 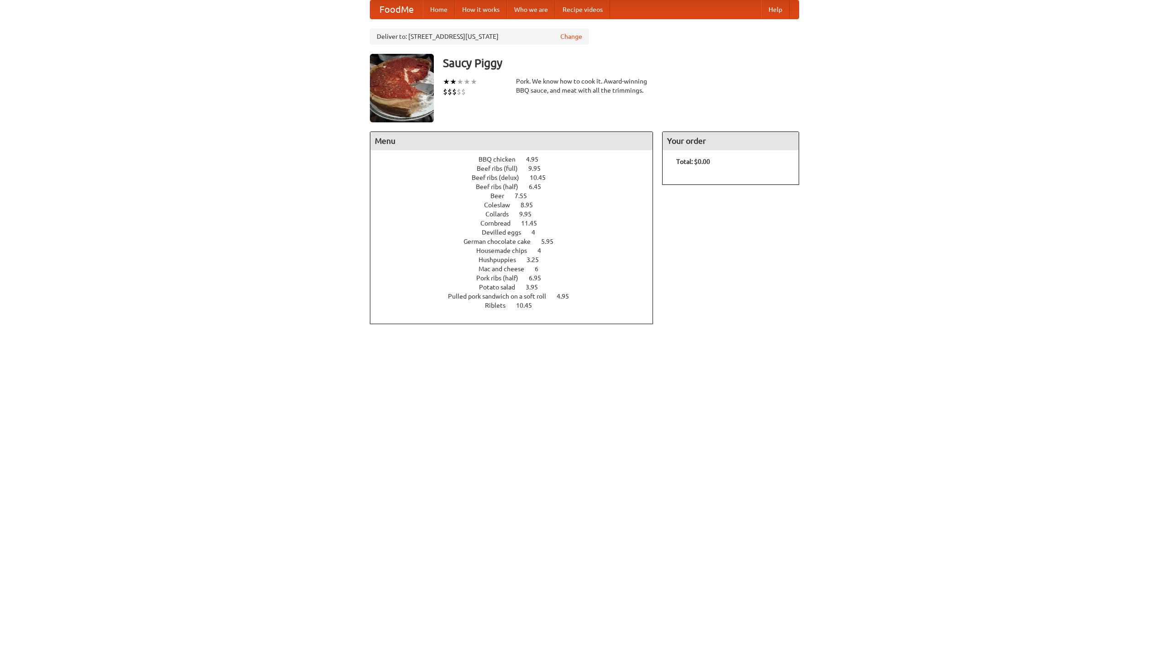 What do you see at coordinates (512, 141) in the screenshot?
I see `h4: Menu` at bounding box center [512, 141].